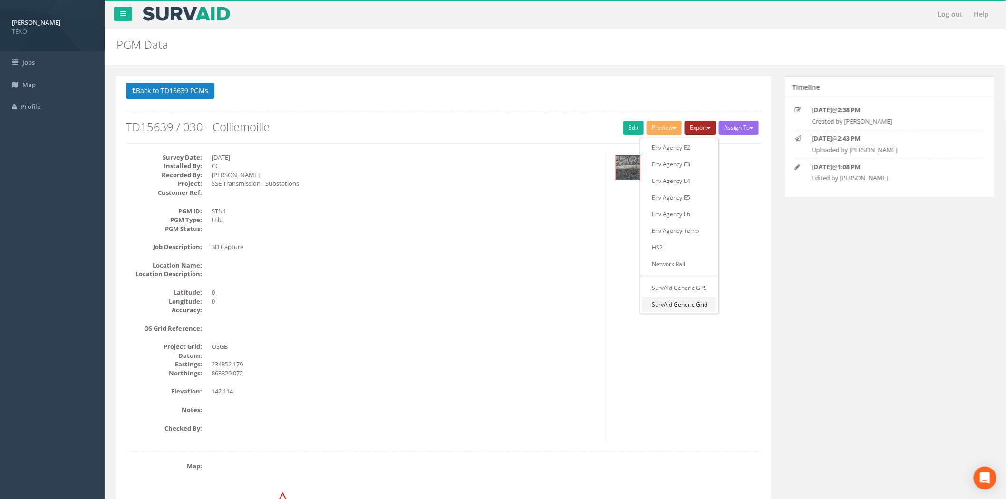  I want to click on span: Profile, so click(30, 106).